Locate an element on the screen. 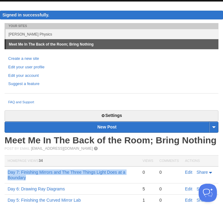 This screenshot has height=205, width=223. a: Day 5: Finishing the Curved Mirror Lab is located at coordinates (44, 201).